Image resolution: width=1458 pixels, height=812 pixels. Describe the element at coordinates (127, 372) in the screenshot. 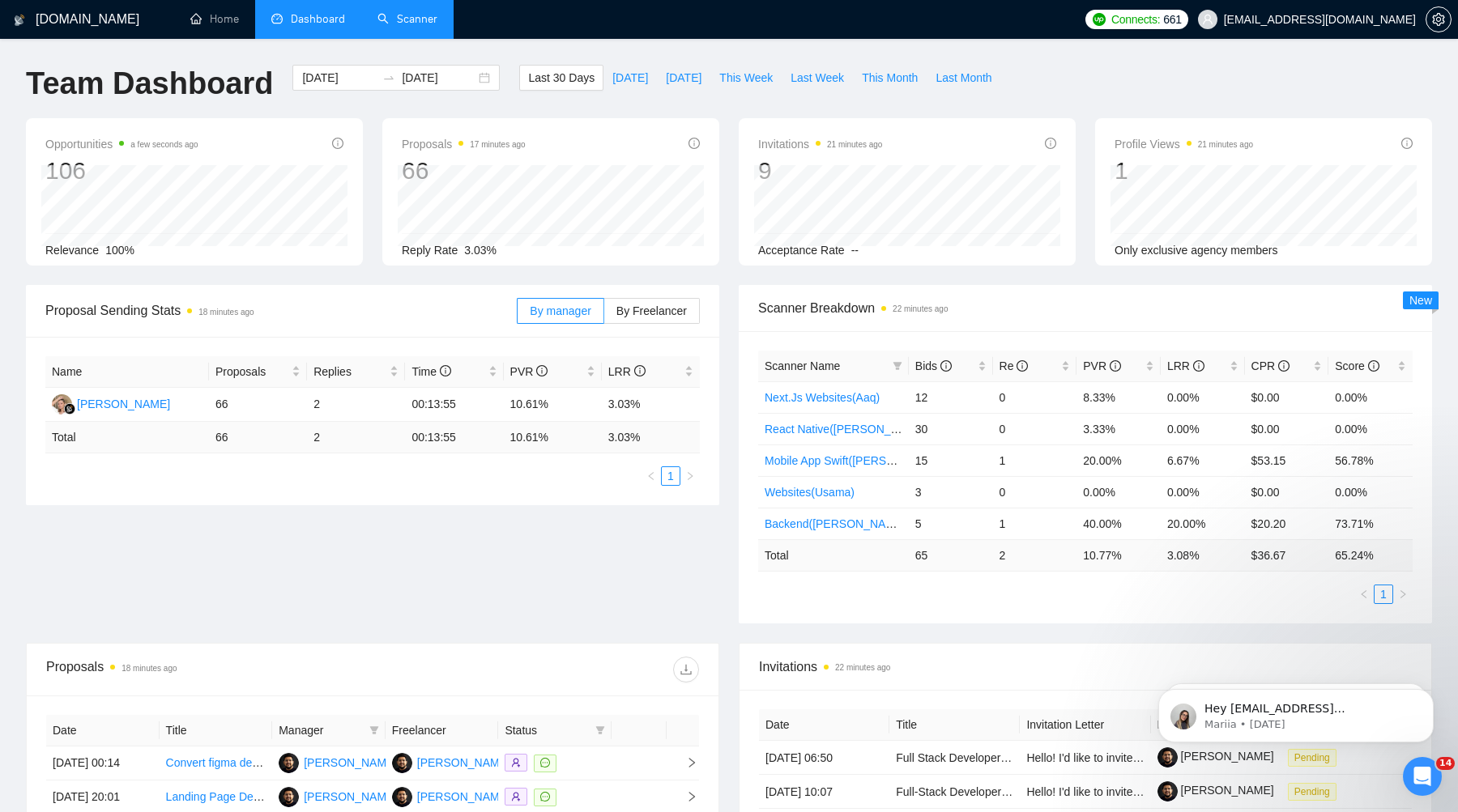

I see `th: Name` at that location.